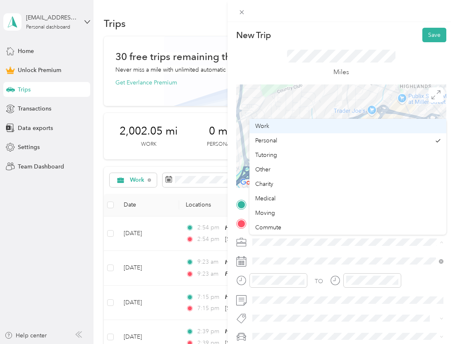  Describe the element at coordinates (254, 35) in the screenshot. I see `p: New Trip` at that location.